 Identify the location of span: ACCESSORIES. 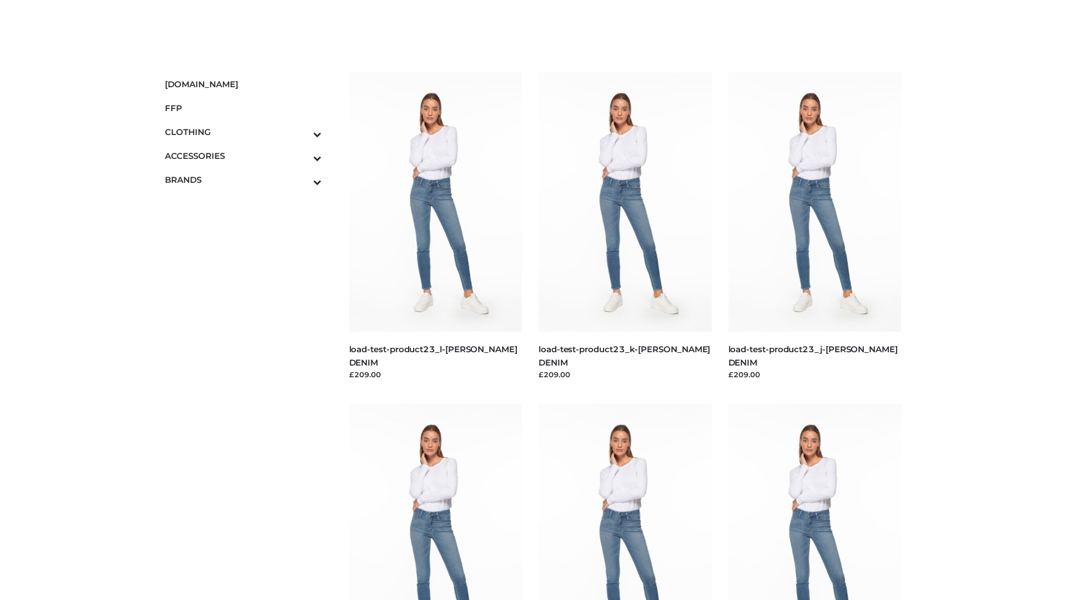
(243, 155).